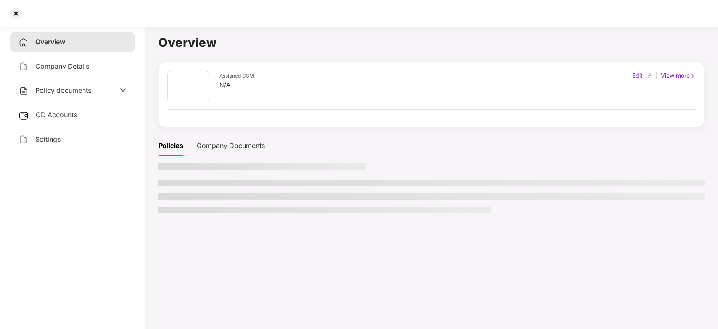 This screenshot has height=329, width=718. What do you see at coordinates (123, 90) in the screenshot?
I see `span: down` at bounding box center [123, 90].